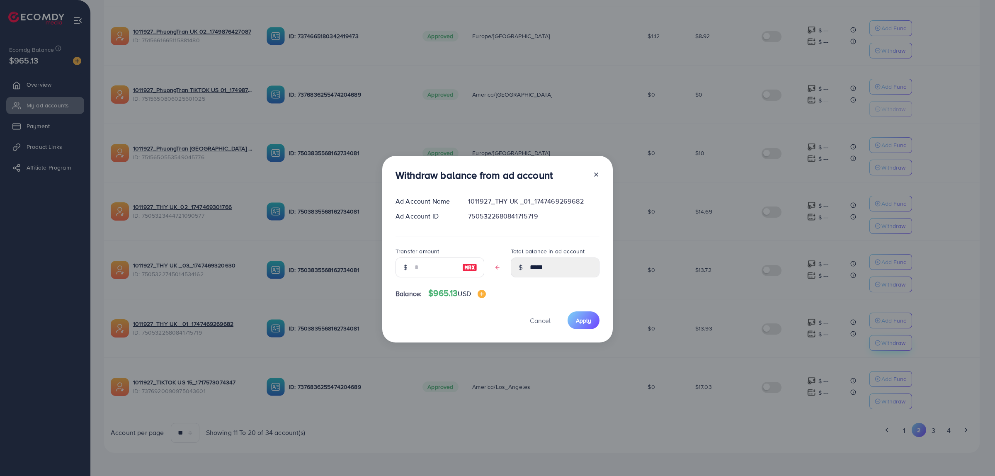 This screenshot has height=476, width=995. What do you see at coordinates (425, 201) in the screenshot?
I see `div: Ad Account Name` at bounding box center [425, 201].